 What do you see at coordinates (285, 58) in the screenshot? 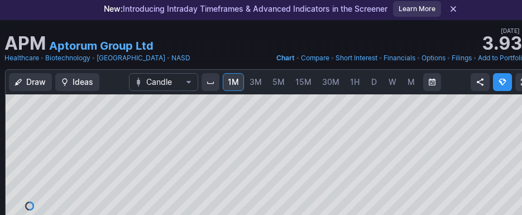
I see `span: Chart` at bounding box center [285, 58].